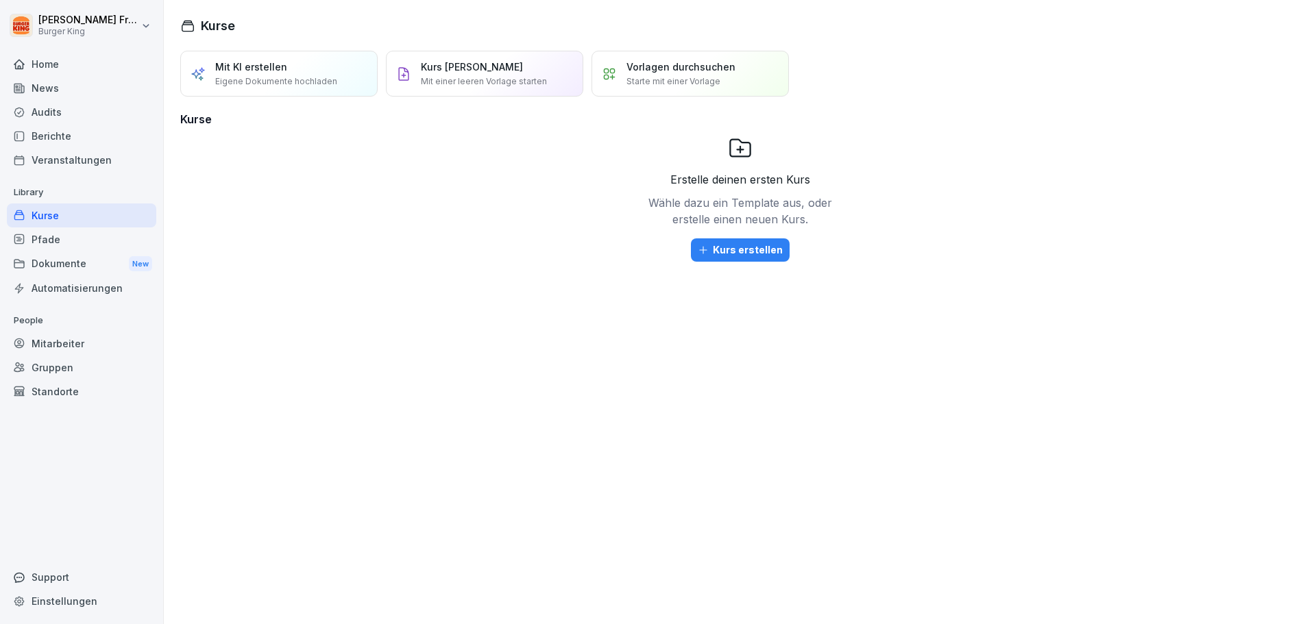 The width and height of the screenshot is (1316, 624). Describe the element at coordinates (82, 88) in the screenshot. I see `a: News` at that location.